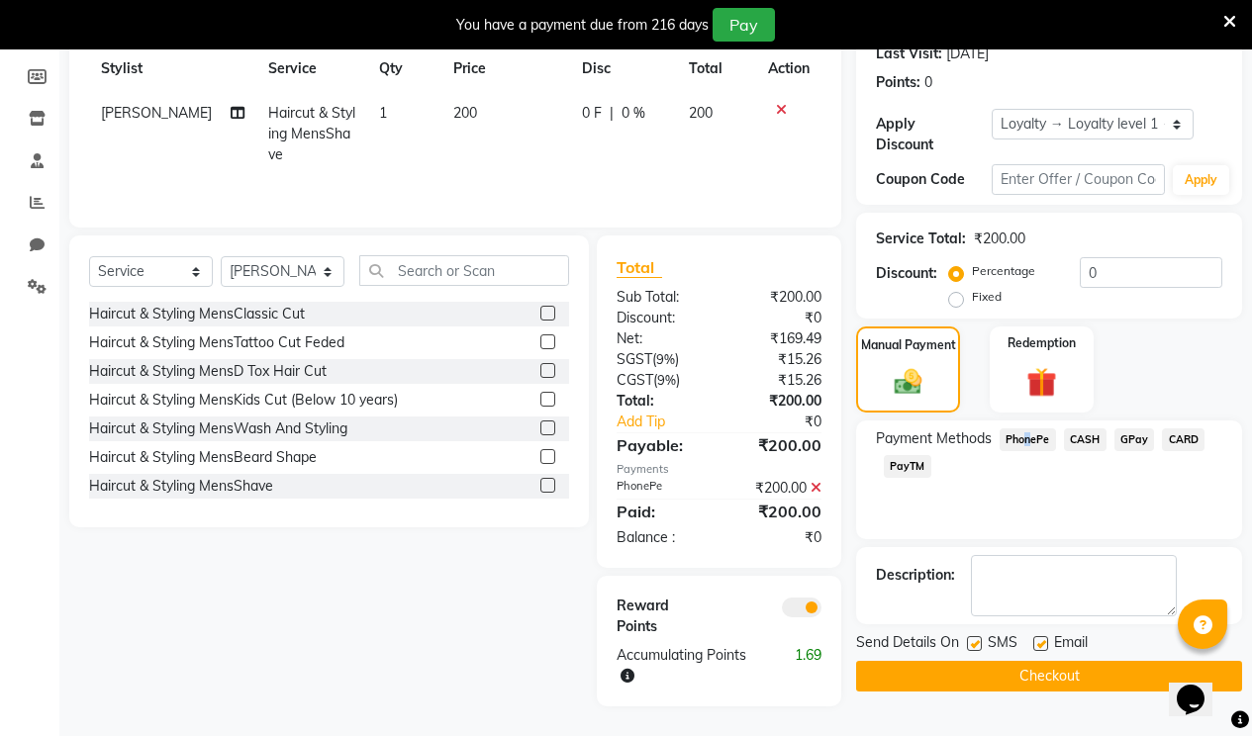 The image size is (1252, 736). I want to click on div: Haircut & Styling MensBeard Shape, so click(203, 457).